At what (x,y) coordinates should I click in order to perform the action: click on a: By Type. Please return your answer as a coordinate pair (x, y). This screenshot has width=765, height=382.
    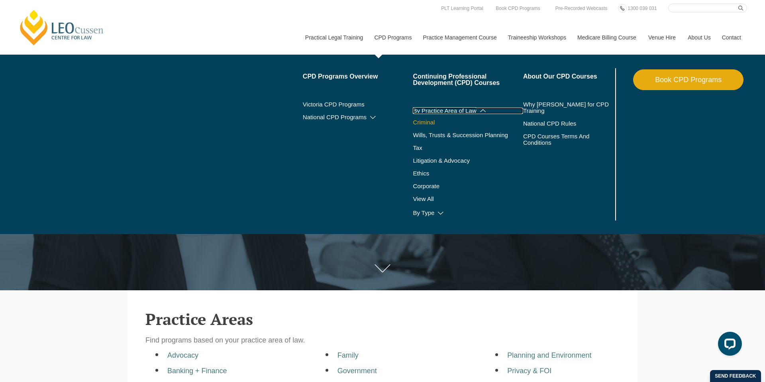
    Looking at the image, I should click on (468, 213).